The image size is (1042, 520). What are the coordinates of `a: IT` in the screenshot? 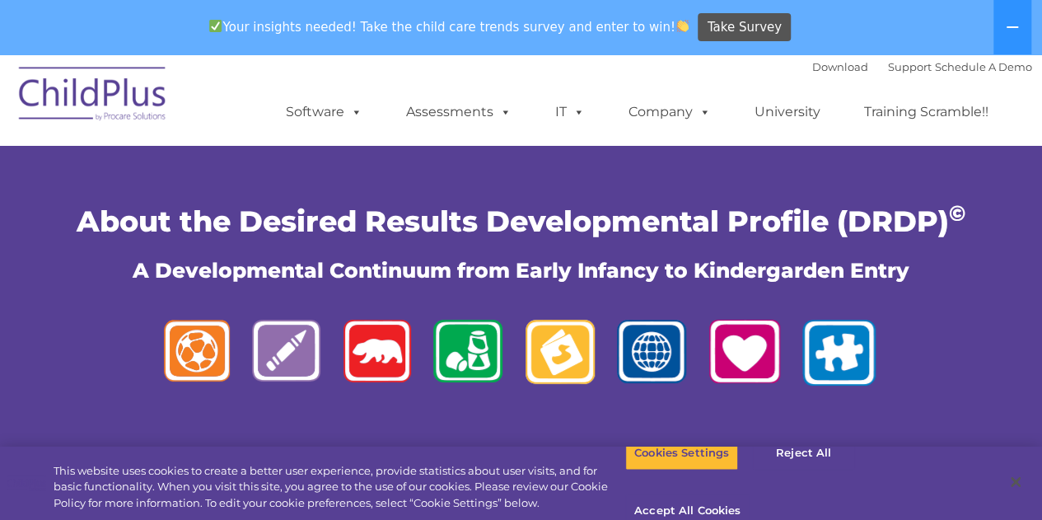 It's located at (570, 112).